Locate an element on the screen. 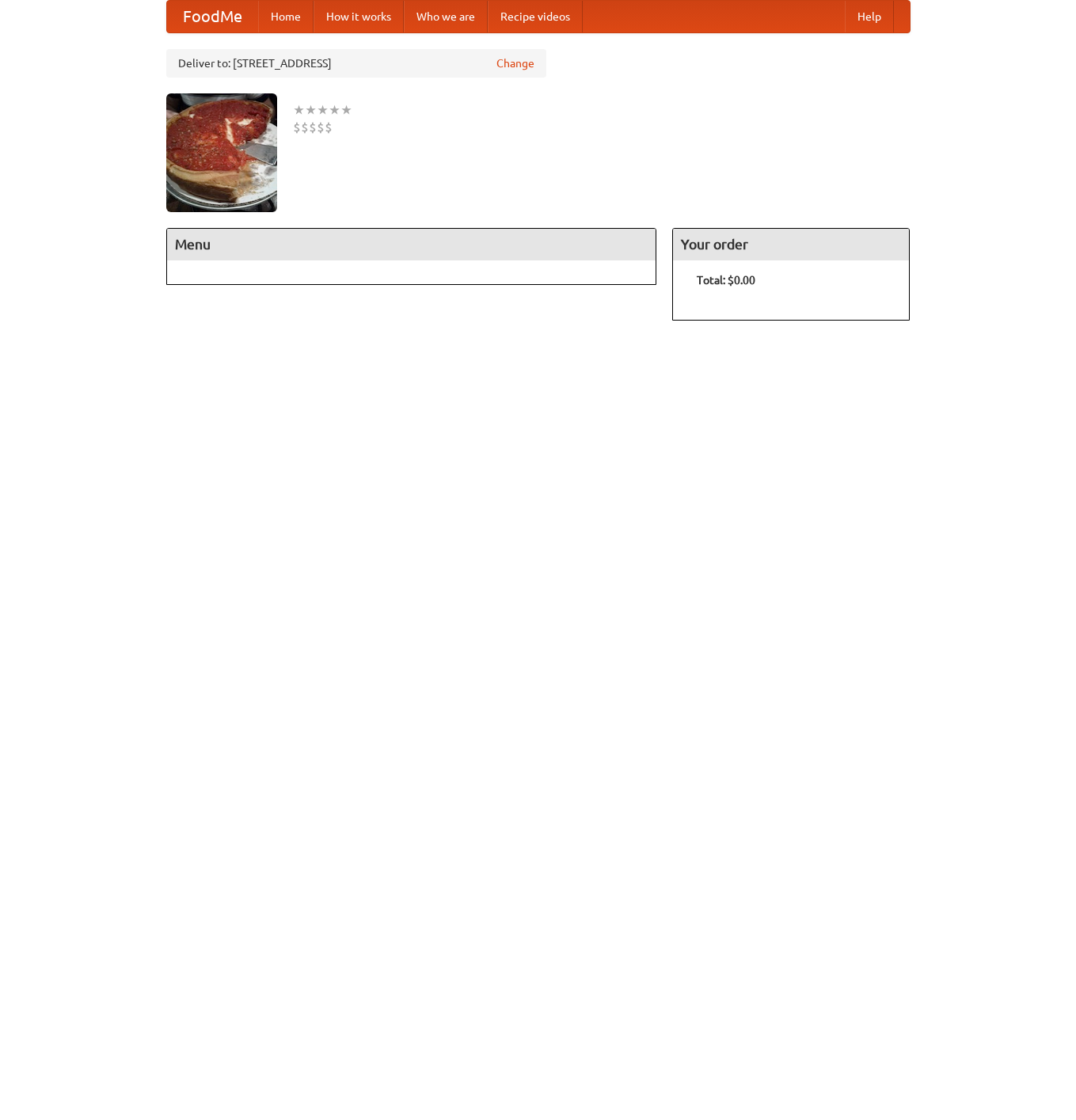 Image resolution: width=1076 pixels, height=1120 pixels. a: Help is located at coordinates (869, 16).